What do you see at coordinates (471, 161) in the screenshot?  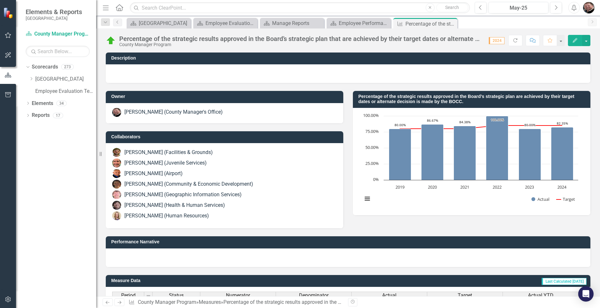 I see `div: Chart. Highcharts interactive chart.` at bounding box center [471, 161].